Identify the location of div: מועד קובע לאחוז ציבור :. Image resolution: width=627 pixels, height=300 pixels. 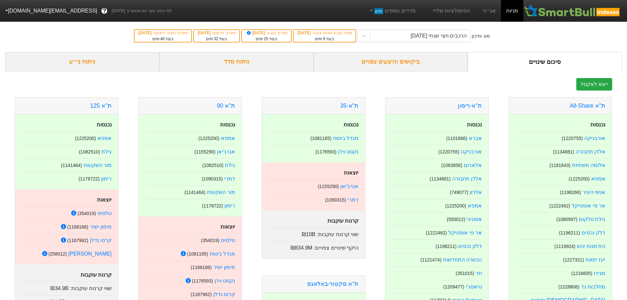
(325, 33).